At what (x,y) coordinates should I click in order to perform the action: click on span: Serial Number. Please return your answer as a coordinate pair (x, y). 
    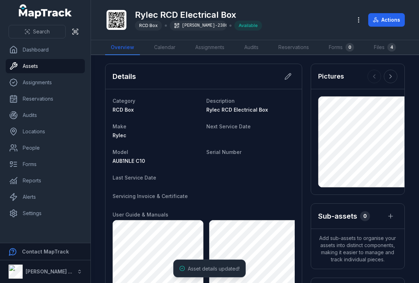
    Looking at the image, I should click on (224, 152).